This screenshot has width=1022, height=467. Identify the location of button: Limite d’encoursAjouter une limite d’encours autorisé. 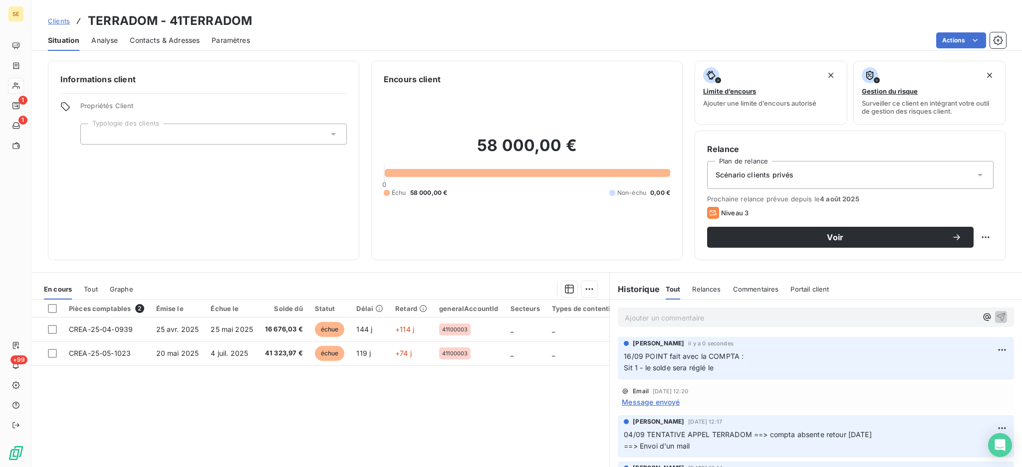
(771, 93).